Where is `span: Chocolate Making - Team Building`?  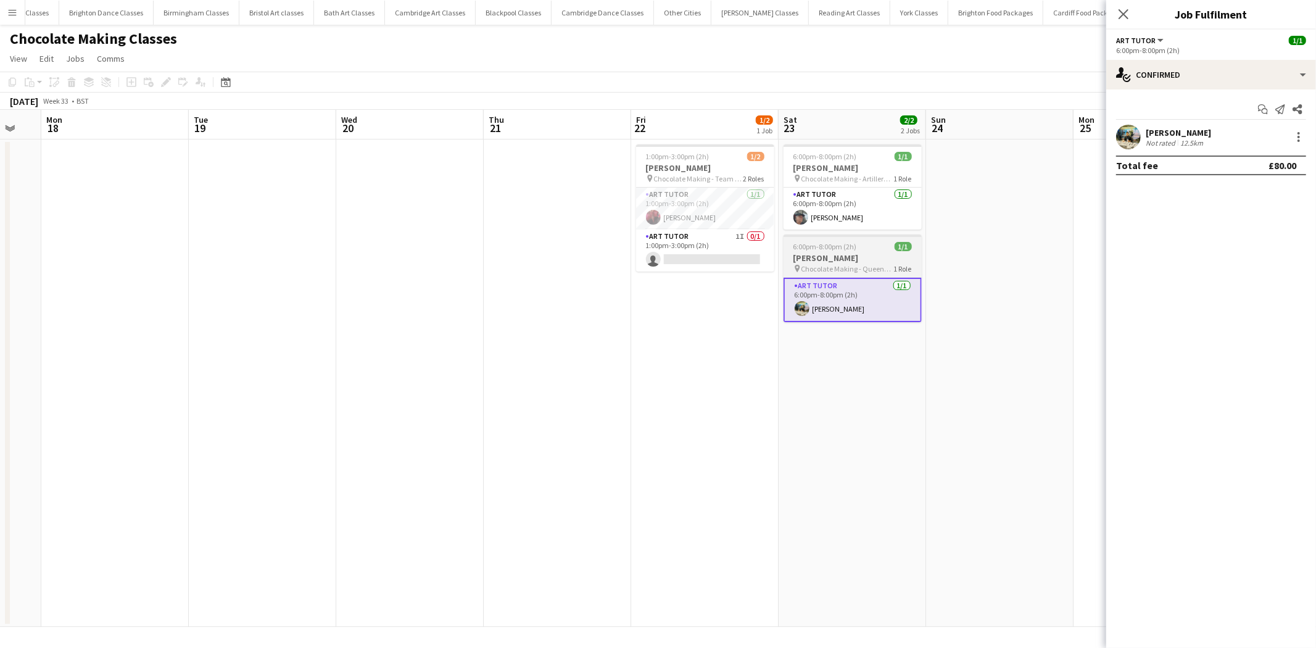
span: Chocolate Making - Team Building is located at coordinates (699, 178).